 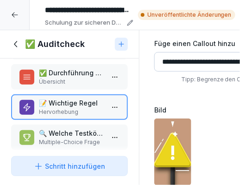 I want to click on button: Schritt hinzufügen, so click(x=70, y=166).